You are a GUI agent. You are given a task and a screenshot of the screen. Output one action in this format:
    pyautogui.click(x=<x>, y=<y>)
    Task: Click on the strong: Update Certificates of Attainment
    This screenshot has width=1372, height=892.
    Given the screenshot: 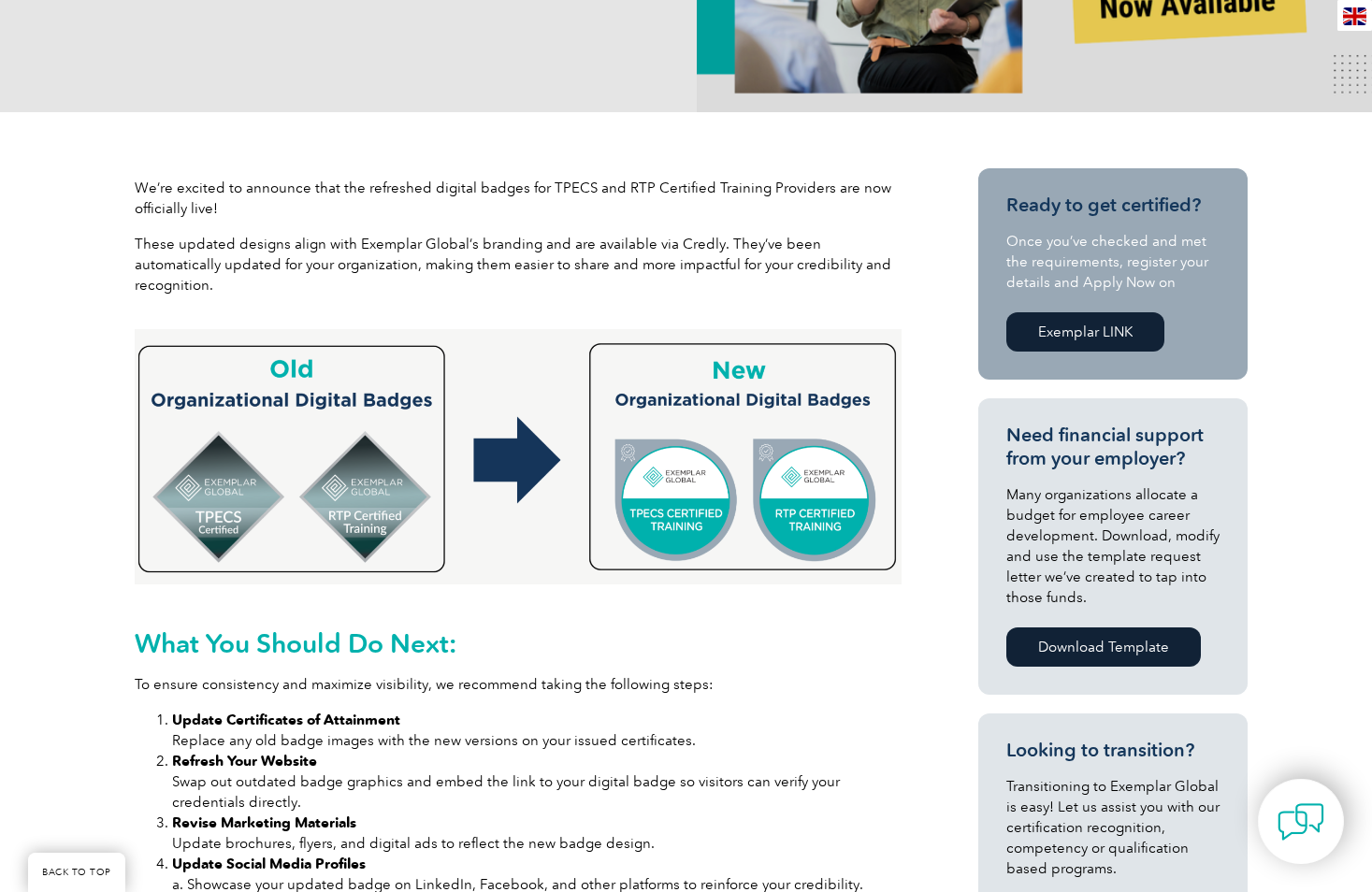 What is the action you would take?
    pyautogui.click(x=286, y=720)
    